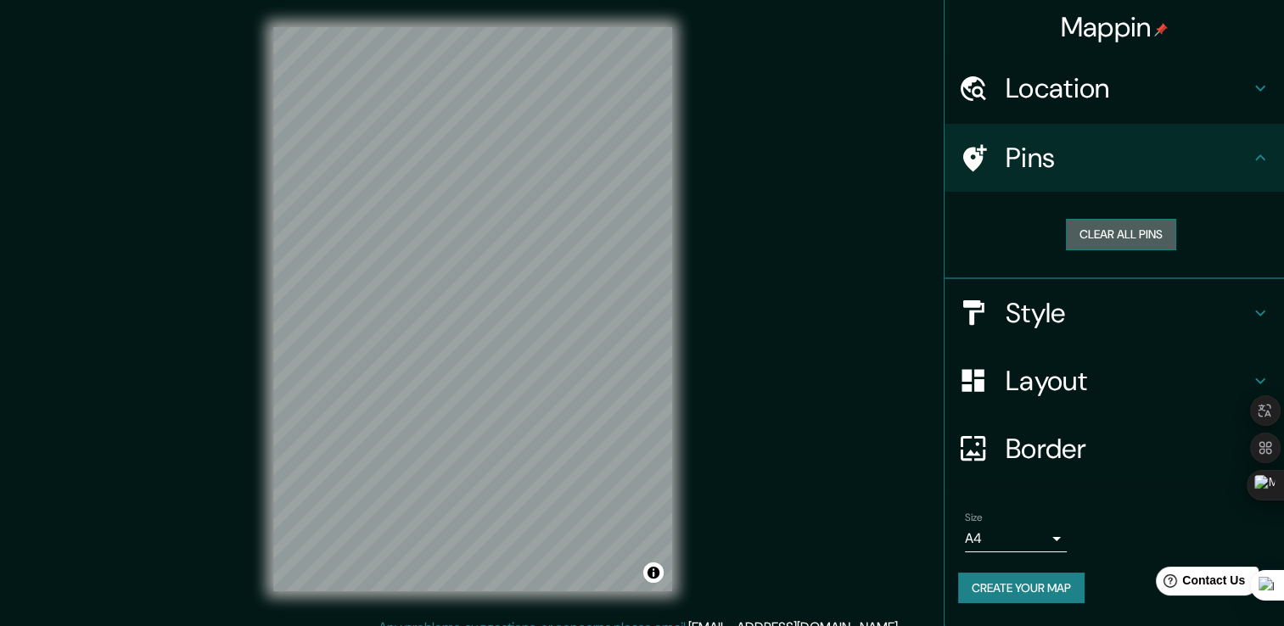  What do you see at coordinates (1021, 588) in the screenshot?
I see `button: Create your map` at bounding box center [1021, 588].